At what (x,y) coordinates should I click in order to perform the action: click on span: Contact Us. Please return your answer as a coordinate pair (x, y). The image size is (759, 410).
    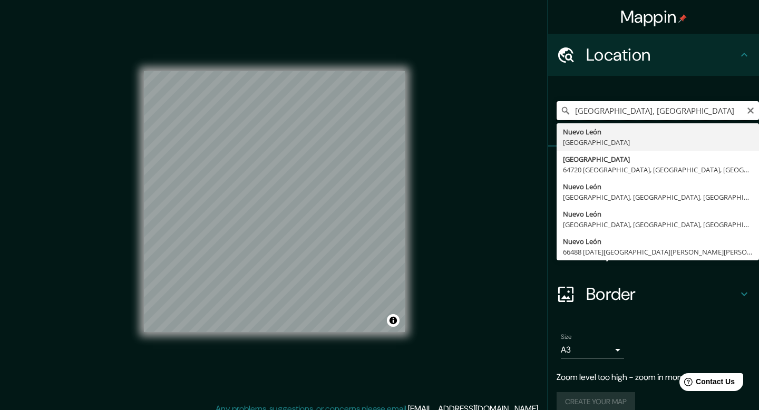
    Looking at the image, I should click on (50, 13).